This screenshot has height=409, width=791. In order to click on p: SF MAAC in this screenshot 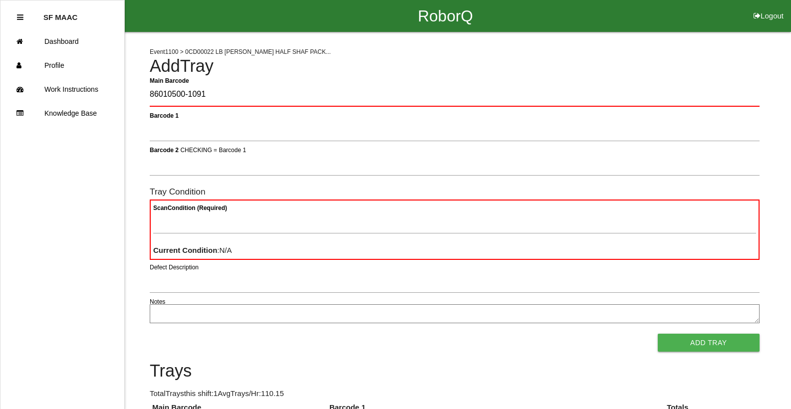, I will do `click(60, 13)`.